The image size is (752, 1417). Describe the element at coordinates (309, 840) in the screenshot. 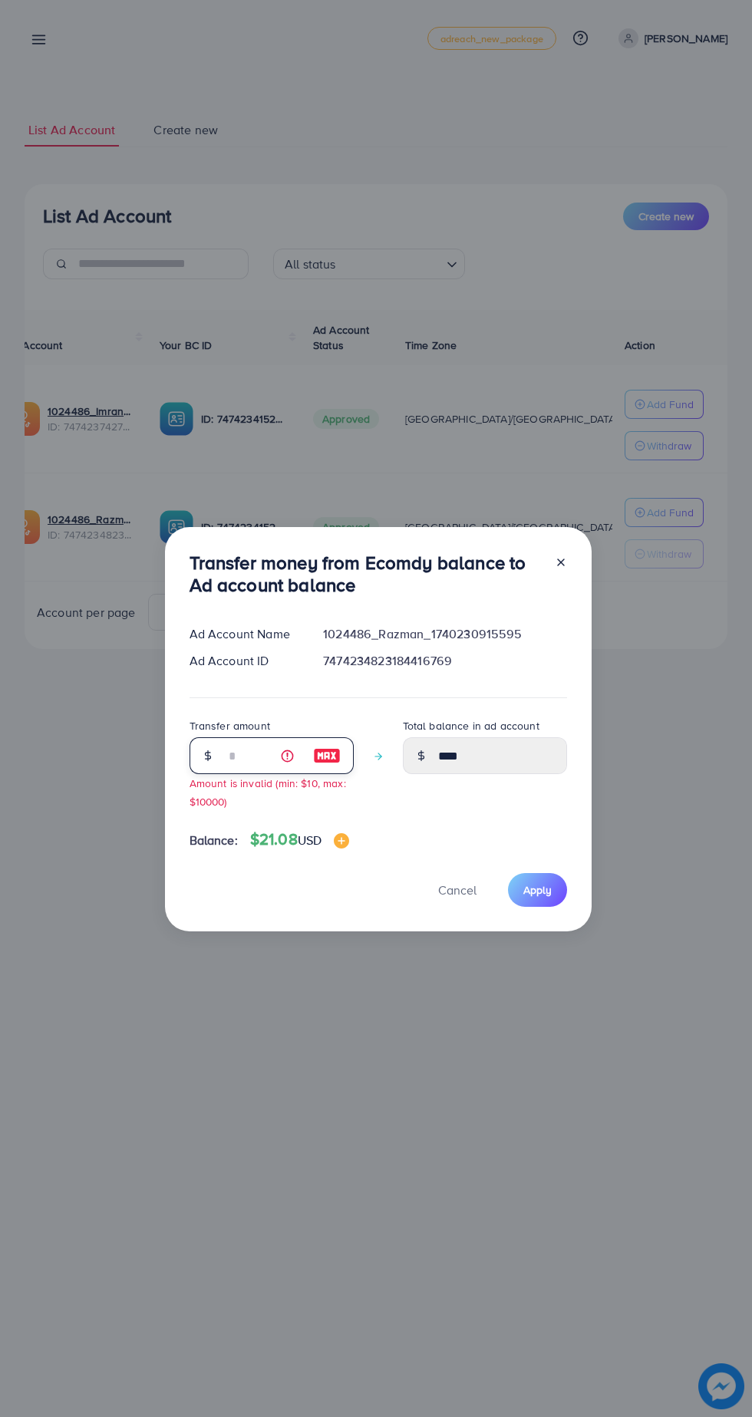

I see `span: USD` at that location.